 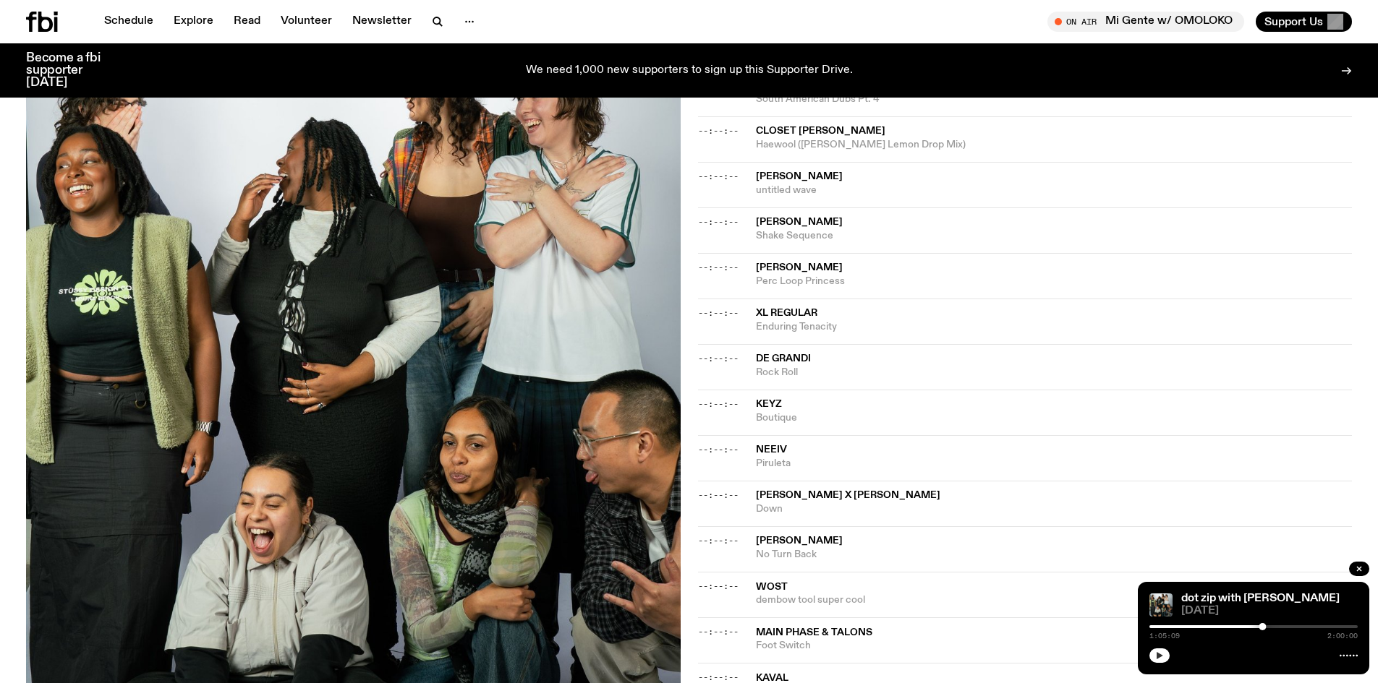 What do you see at coordinates (772, 587) in the screenshot?
I see `span: WOST` at bounding box center [772, 587].